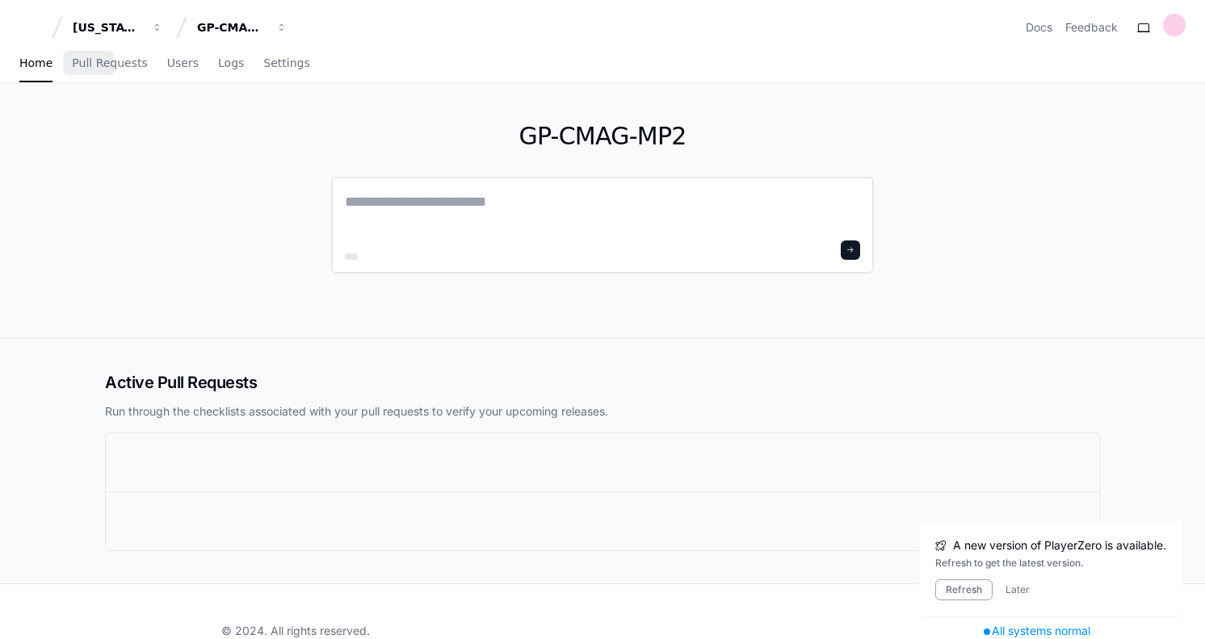 The width and height of the screenshot is (1205, 639). I want to click on a: Home, so click(36, 64).